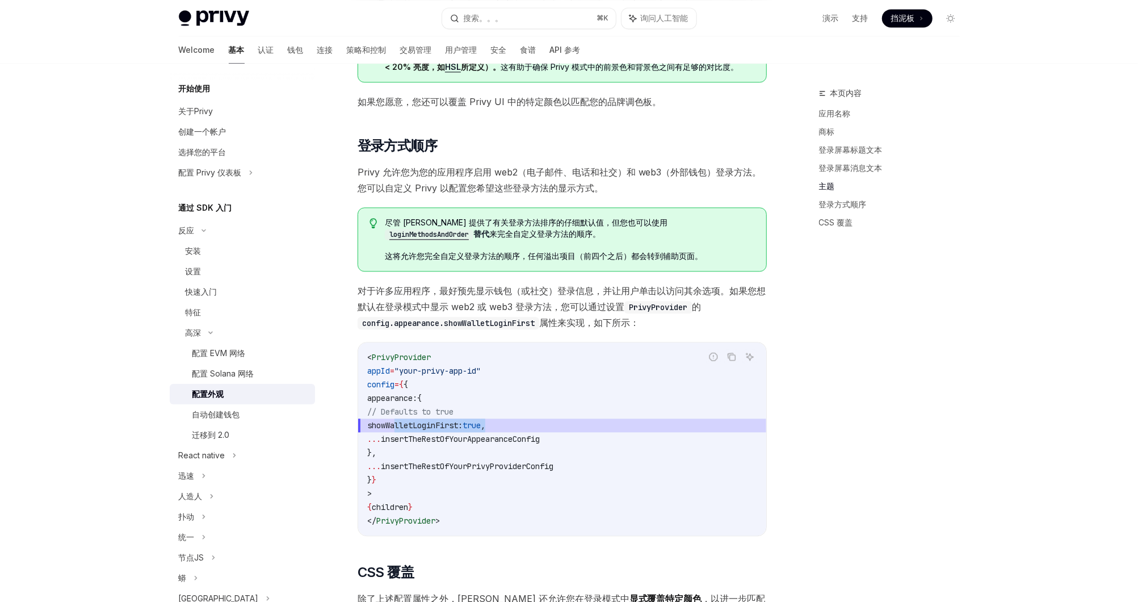  Describe the element at coordinates (437, 233) in the screenshot. I see `a: loginMethodsAndOrder替代` at that location.